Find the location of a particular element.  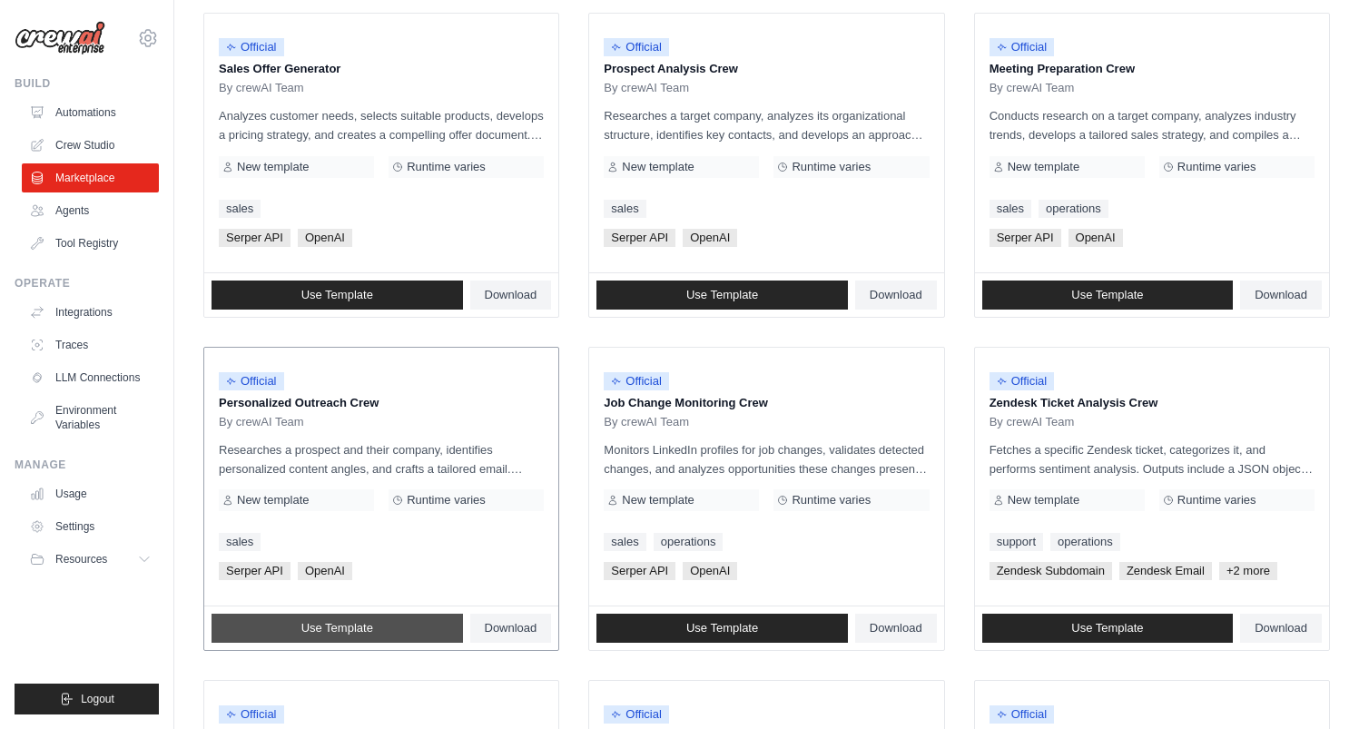

a: Crew Studio is located at coordinates (90, 145).